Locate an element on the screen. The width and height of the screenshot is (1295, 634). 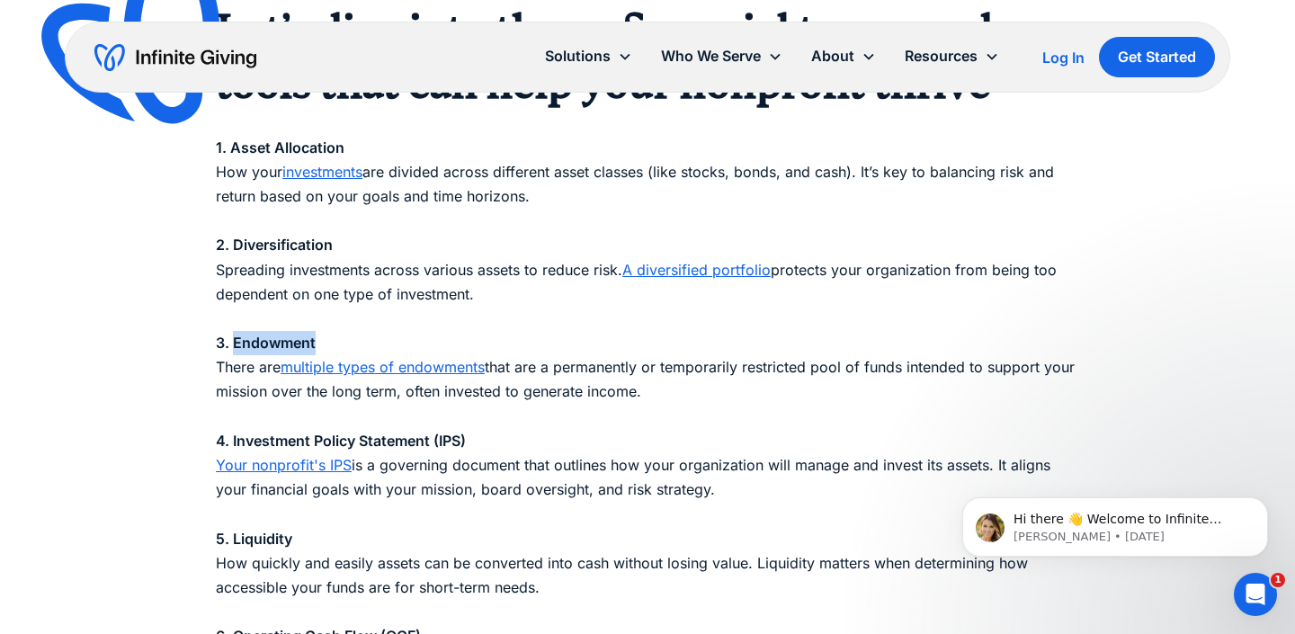
strong: 1. Asset Allocation is located at coordinates (280, 147).